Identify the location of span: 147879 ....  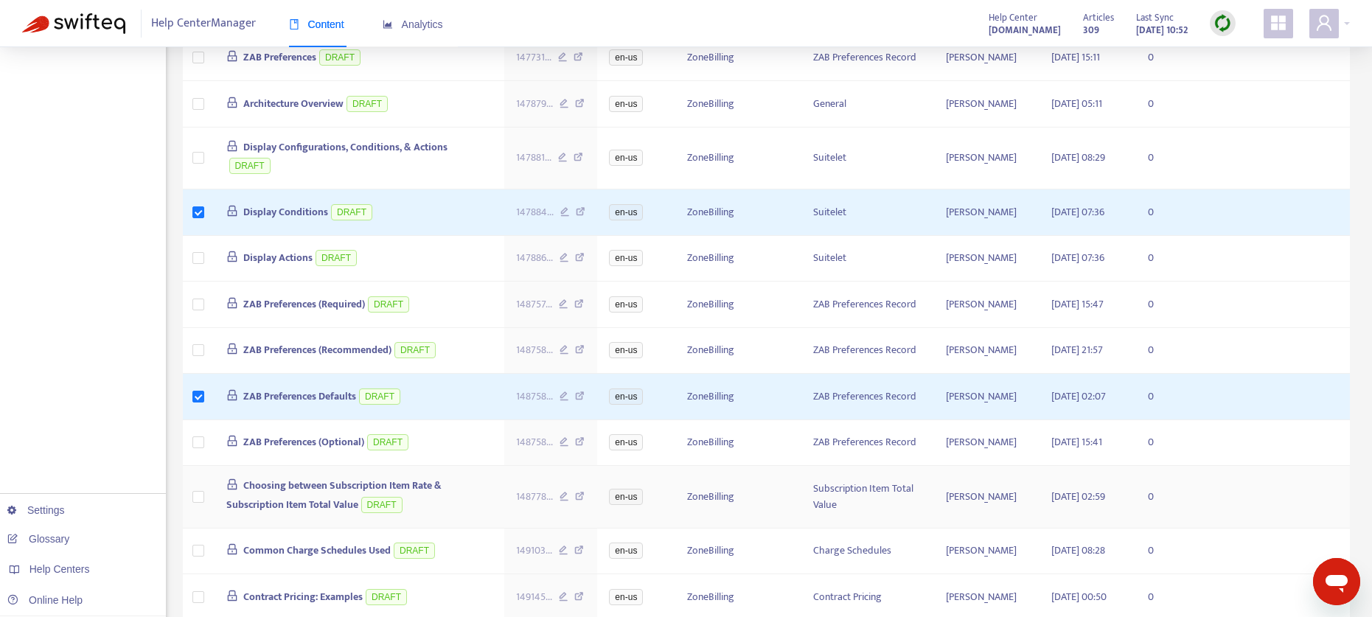
(535, 104).